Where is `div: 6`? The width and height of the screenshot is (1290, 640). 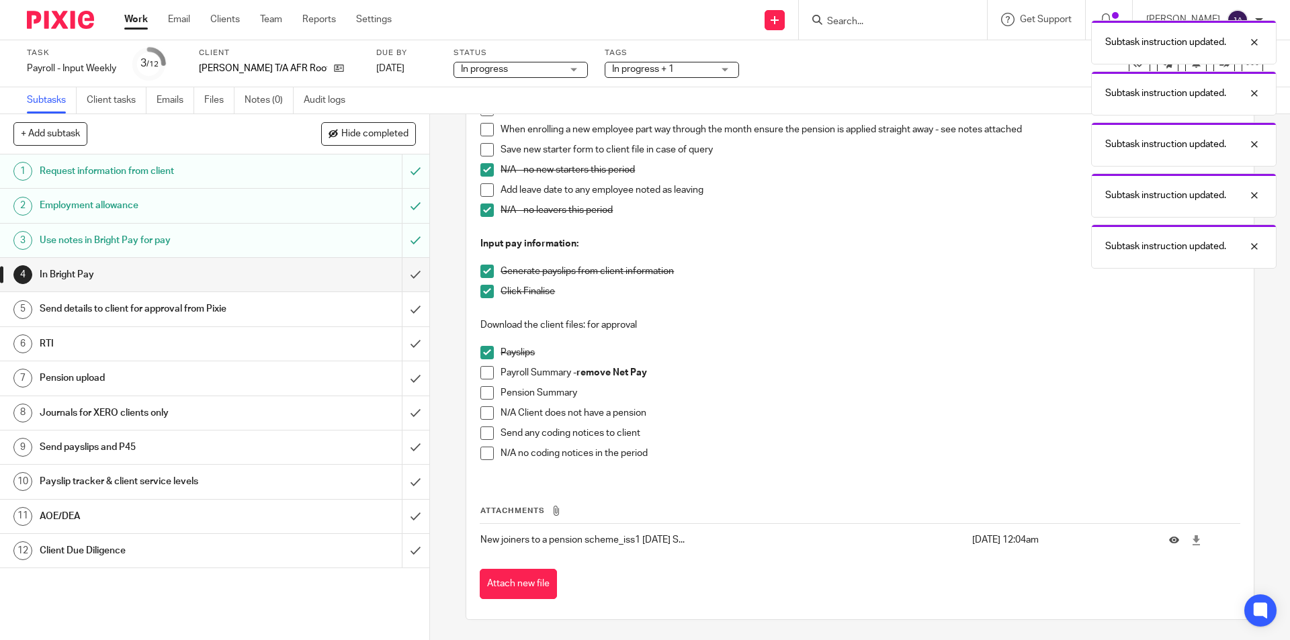 div: 6 is located at coordinates (23, 344).